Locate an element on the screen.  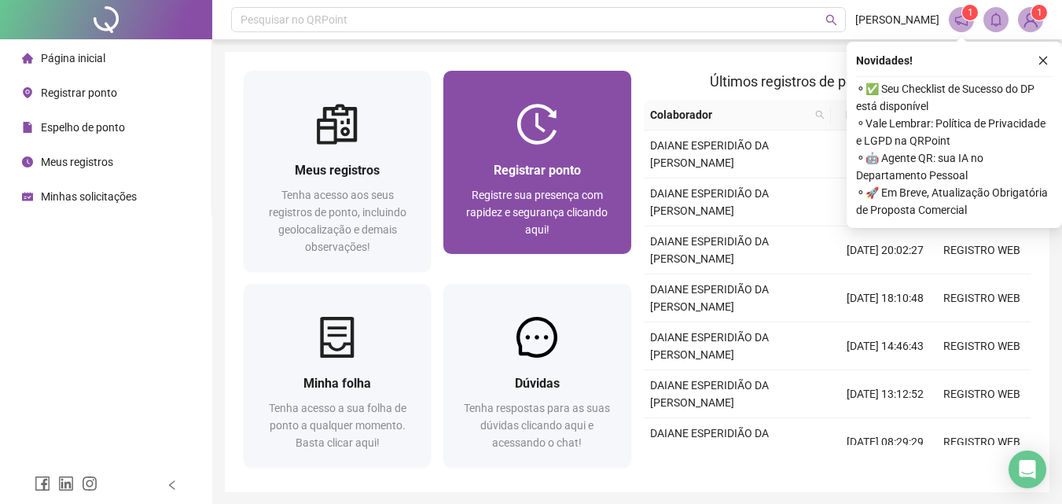
span: Minha folha is located at coordinates (337, 383).